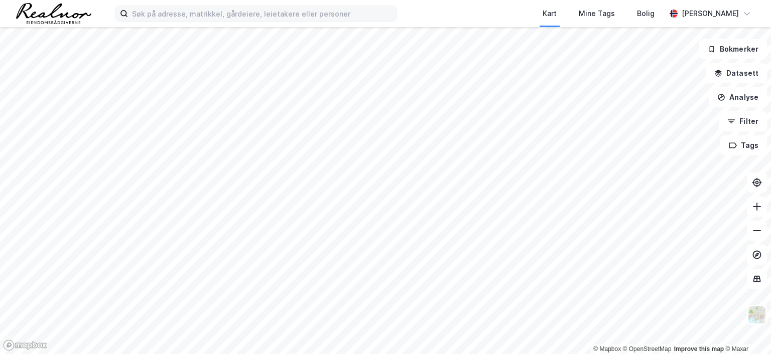 Image resolution: width=771 pixels, height=354 pixels. What do you see at coordinates (550, 14) in the screenshot?
I see `div: Kart` at bounding box center [550, 14].